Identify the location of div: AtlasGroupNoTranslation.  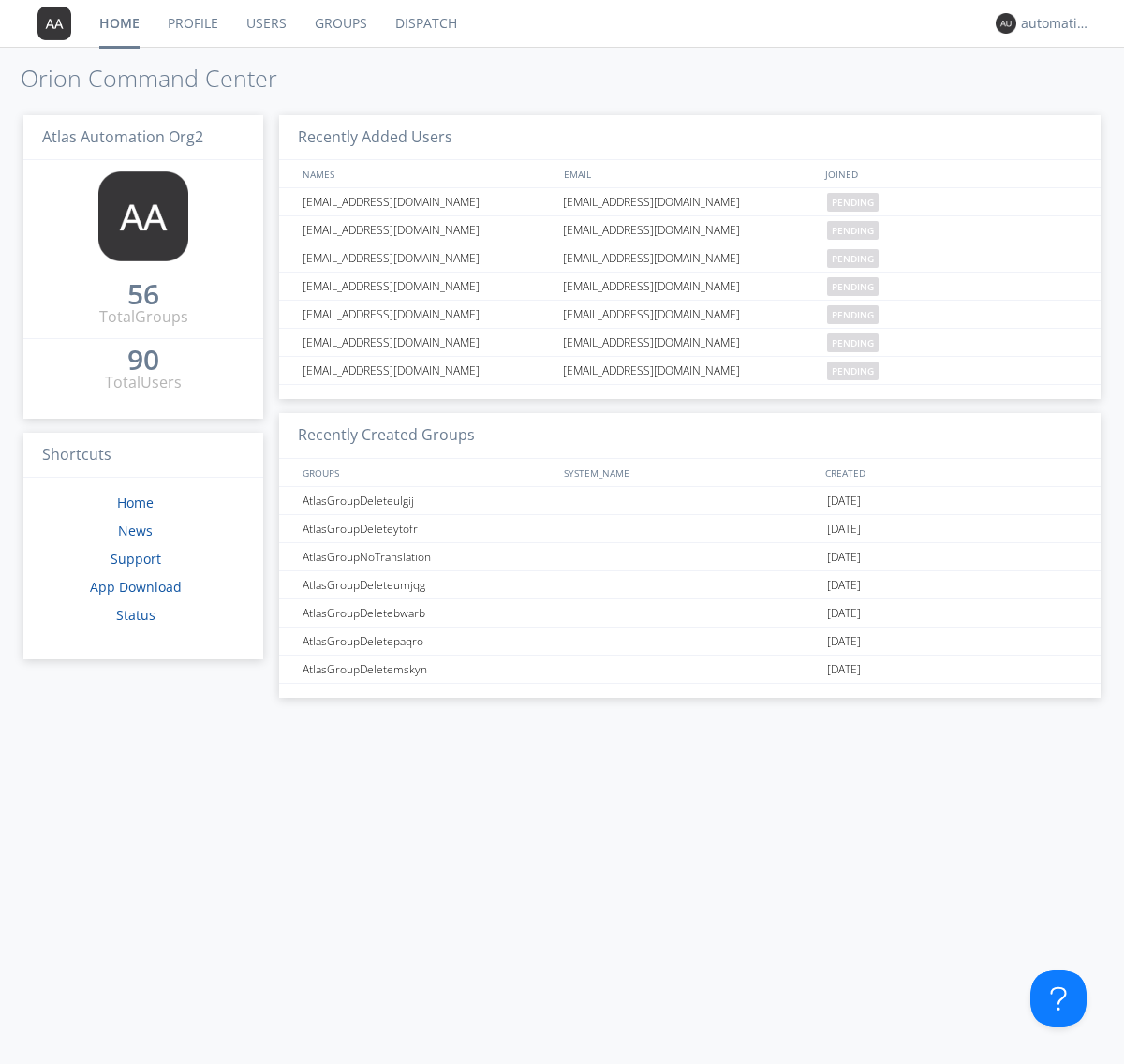
(427, 556).